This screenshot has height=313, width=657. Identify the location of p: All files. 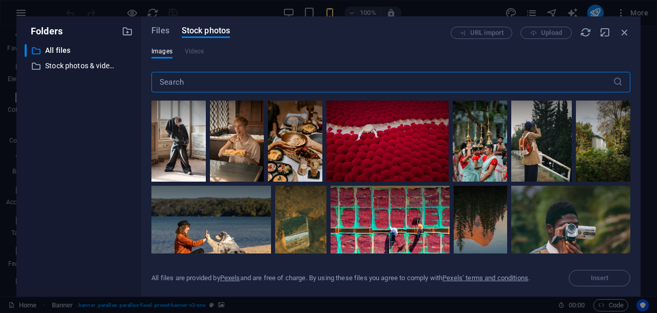
(80, 50).